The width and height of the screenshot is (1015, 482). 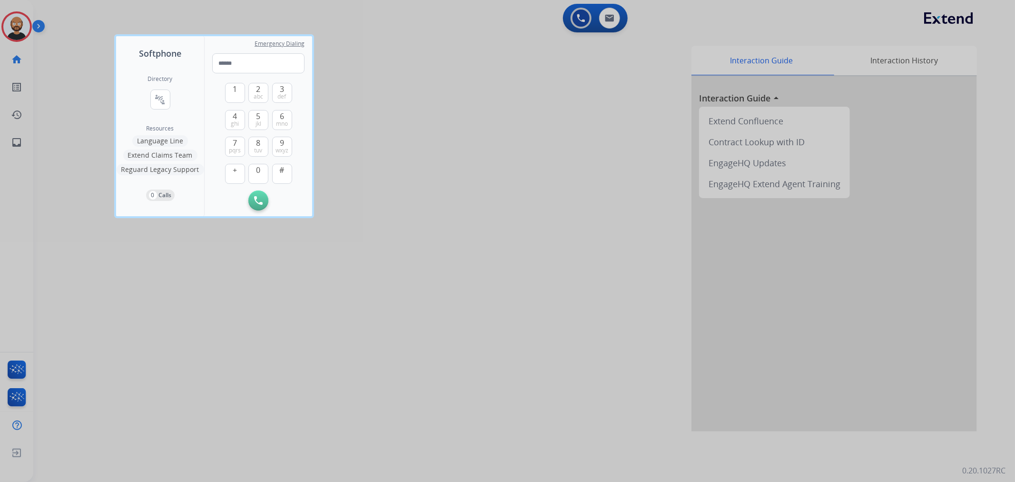 I want to click on span: Softphone, so click(x=160, y=53).